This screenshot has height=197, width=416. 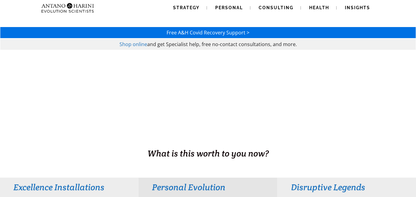 What do you see at coordinates (208, 141) in the screenshot?
I see `h1: BUSINESS. HEALTH. Family. Legacy` at bounding box center [208, 141].